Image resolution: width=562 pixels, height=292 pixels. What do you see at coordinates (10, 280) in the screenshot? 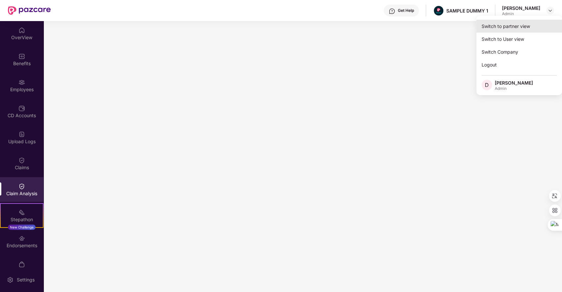
I see `img: svg+xml;base64,PHN2ZyBpZD0iU2V0dGluZy0yMHgyMCIgeG1sbnM9Imh0dHA6Ly93d3cudzMub3JnLzIwMDAvc3ZnIiB3aW...` at bounding box center [10, 280].